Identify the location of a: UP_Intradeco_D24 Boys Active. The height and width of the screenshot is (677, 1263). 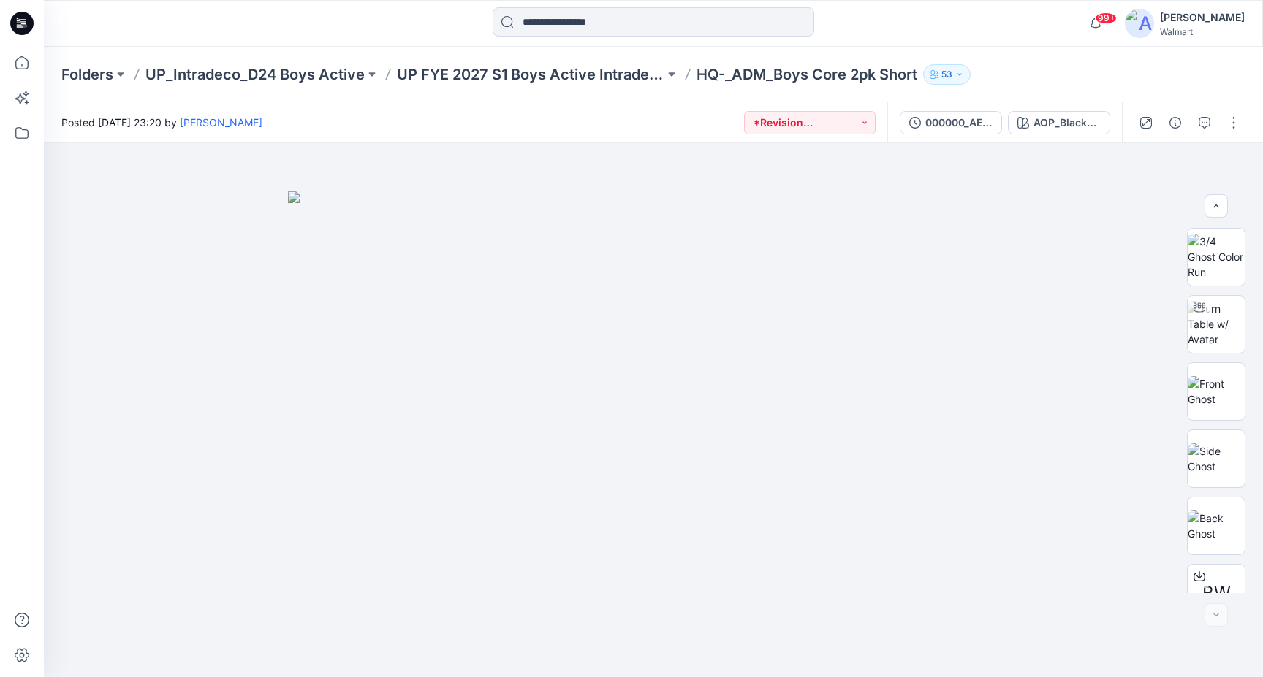
(255, 75).